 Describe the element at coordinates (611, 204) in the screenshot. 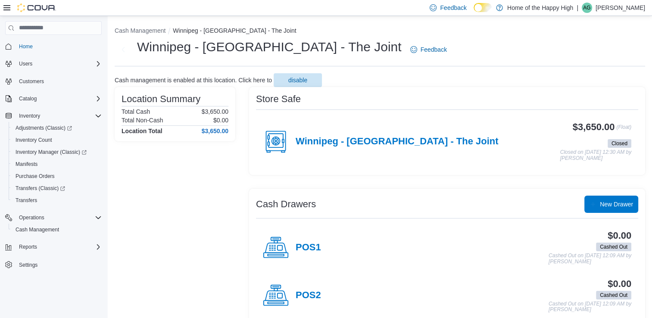

I see `button: New Drawer` at that location.